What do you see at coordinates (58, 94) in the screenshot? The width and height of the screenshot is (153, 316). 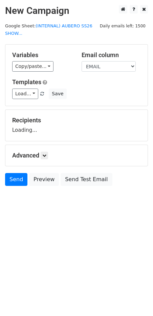 I see `button: Save` at bounding box center [58, 94].